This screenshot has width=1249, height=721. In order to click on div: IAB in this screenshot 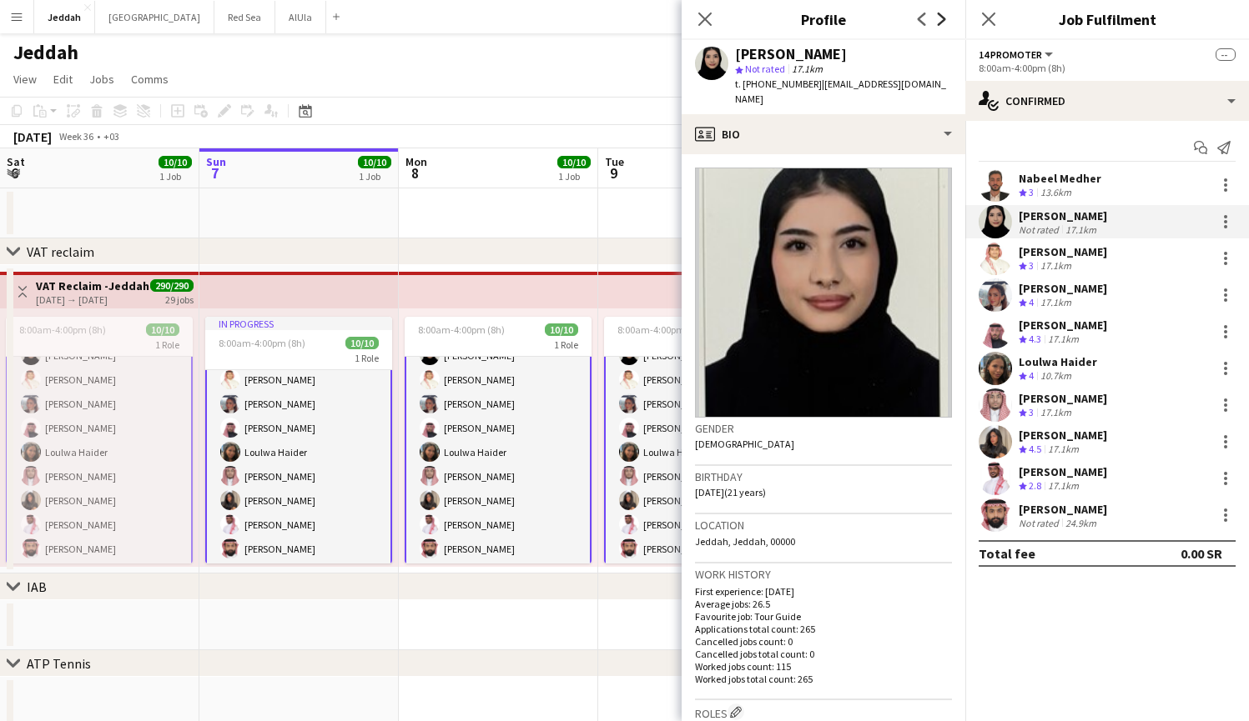, I will do `click(37, 587)`.